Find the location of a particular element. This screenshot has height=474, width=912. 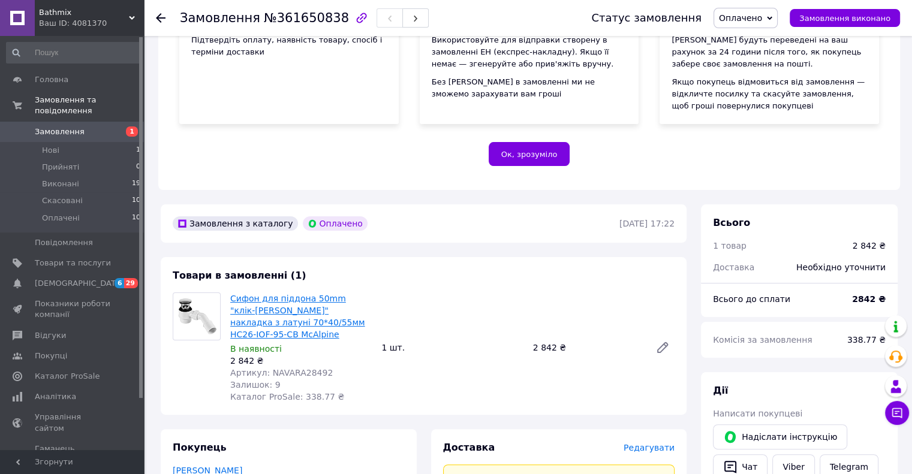

span: Гаманець компанії is located at coordinates (73, 455).